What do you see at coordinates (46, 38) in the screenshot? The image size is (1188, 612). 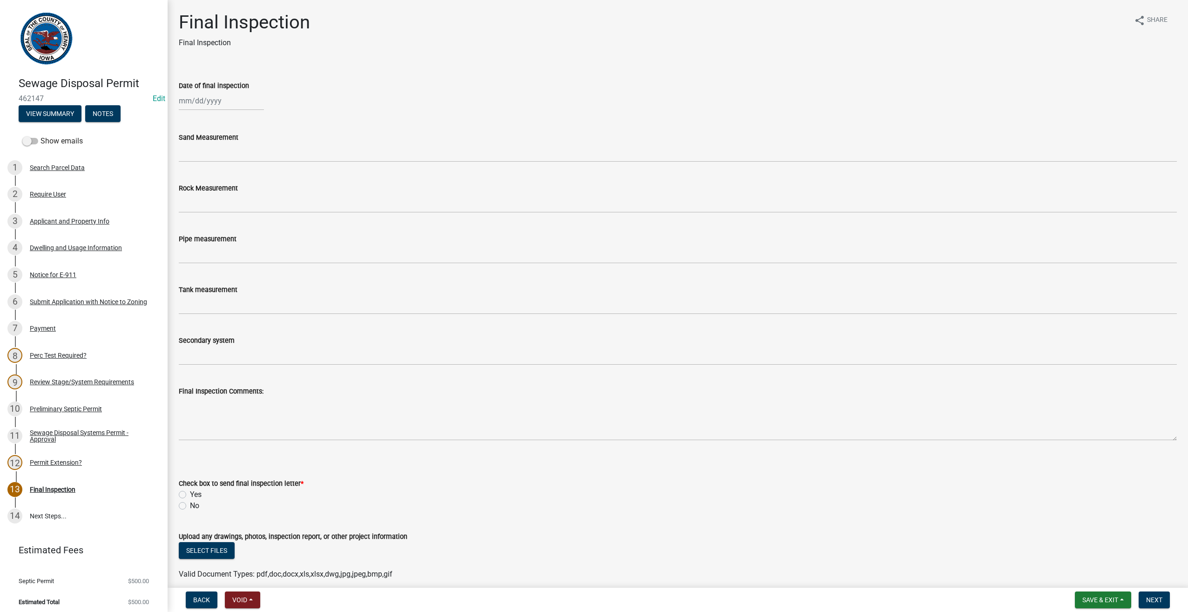 I see `img: Henry County, Iowa` at bounding box center [46, 38].